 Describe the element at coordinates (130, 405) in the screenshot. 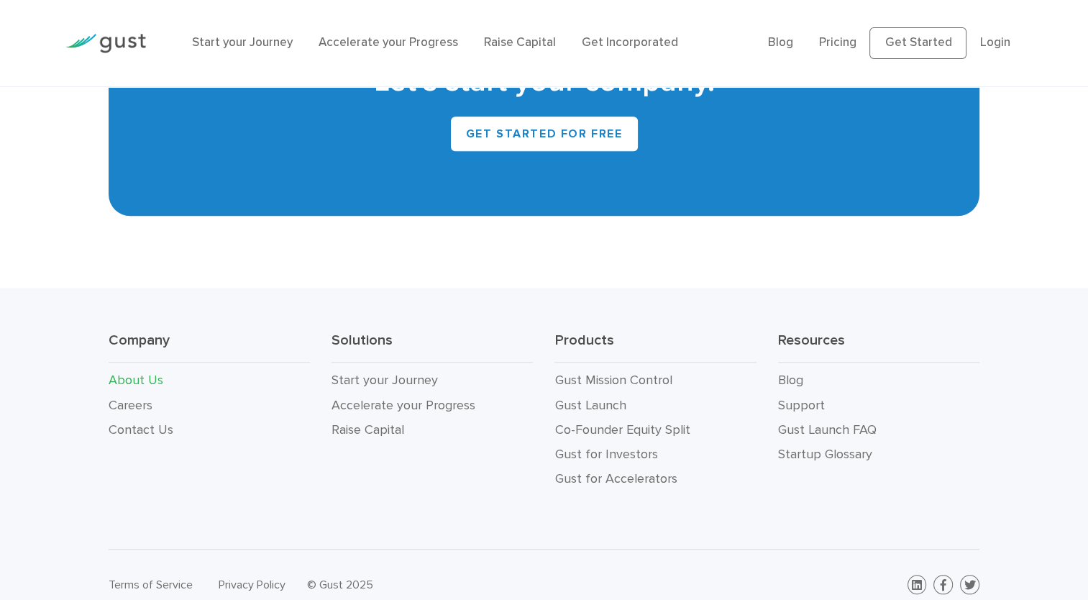

I see `a: Careers` at that location.